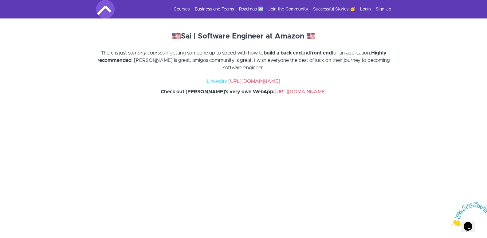 Image resolution: width=487 pixels, height=238 pixels. What do you see at coordinates (384, 9) in the screenshot?
I see `a: Sign Up` at bounding box center [384, 9].